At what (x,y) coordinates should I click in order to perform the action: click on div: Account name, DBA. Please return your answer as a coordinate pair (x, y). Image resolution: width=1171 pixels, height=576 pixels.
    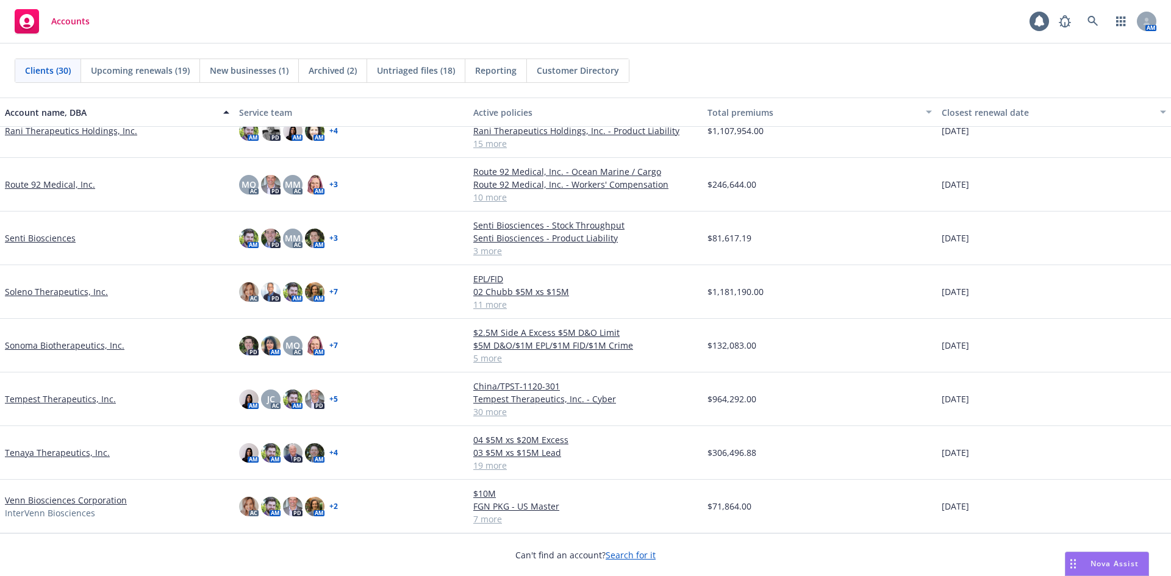
    Looking at the image, I should click on (110, 112).